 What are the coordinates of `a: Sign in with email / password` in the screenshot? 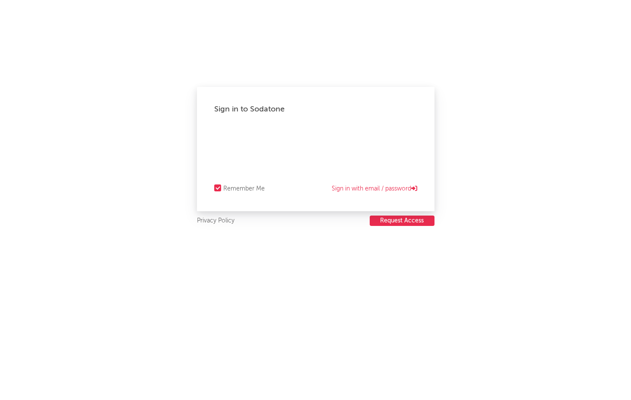 It's located at (374, 189).